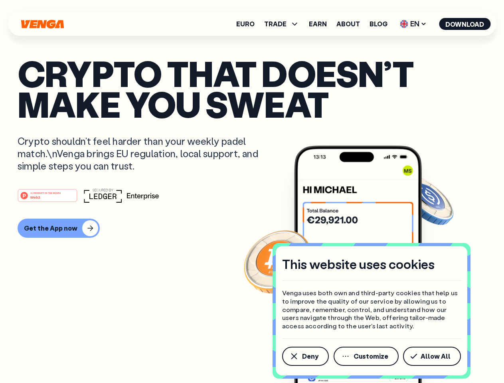 This screenshot has width=504, height=383. I want to click on svg: Home, so click(42, 24).